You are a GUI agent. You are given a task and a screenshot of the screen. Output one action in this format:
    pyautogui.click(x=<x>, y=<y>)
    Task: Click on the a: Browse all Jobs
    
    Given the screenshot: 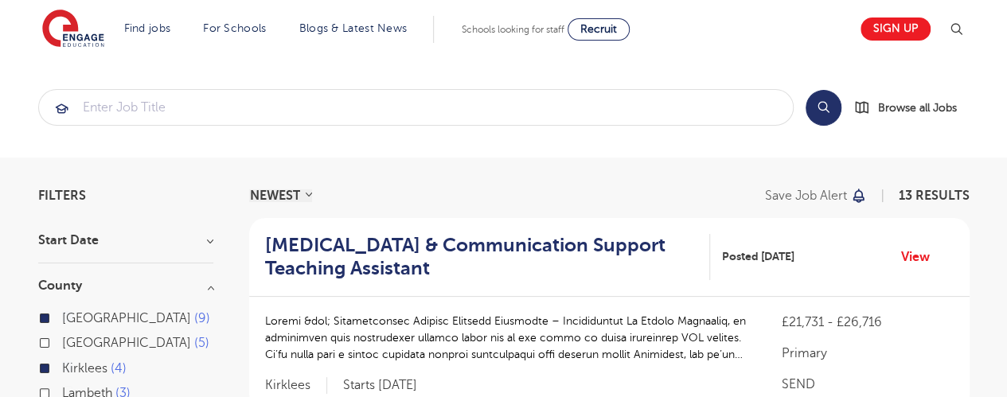 What is the action you would take?
    pyautogui.click(x=911, y=107)
    